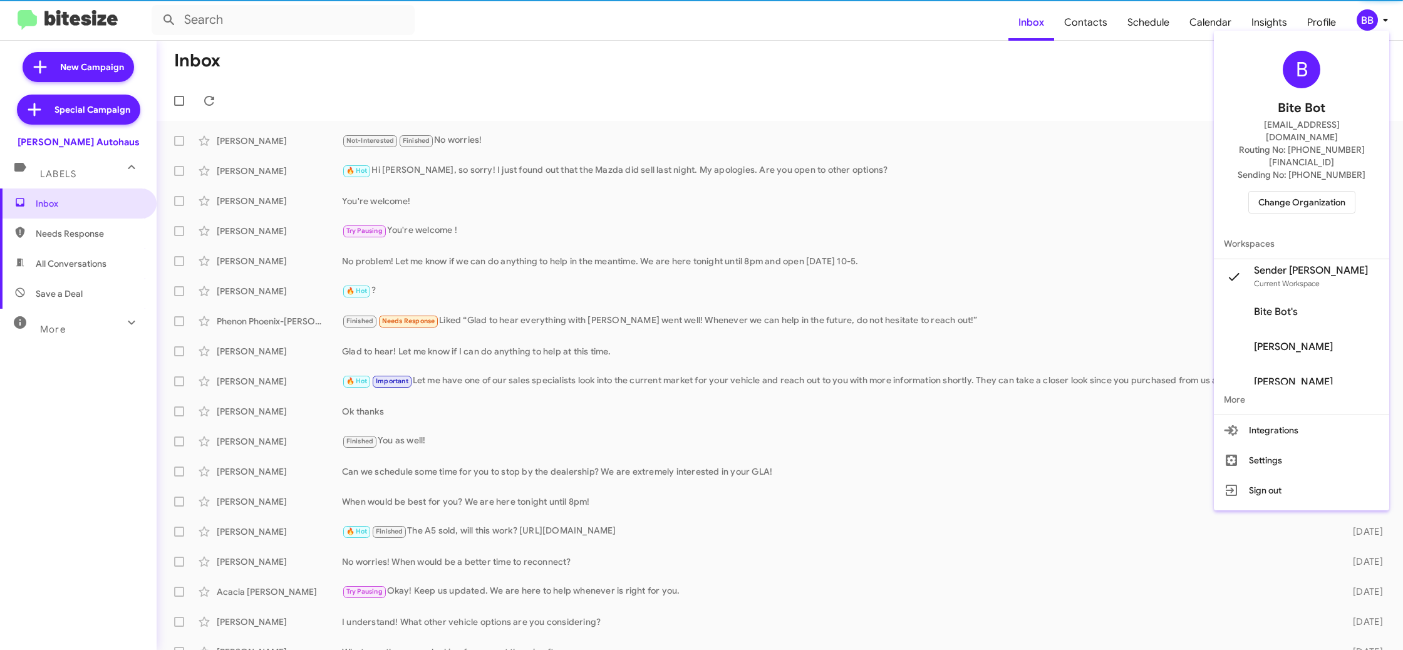  What do you see at coordinates (1301, 108) in the screenshot?
I see `span: Bite Bot` at bounding box center [1301, 108].